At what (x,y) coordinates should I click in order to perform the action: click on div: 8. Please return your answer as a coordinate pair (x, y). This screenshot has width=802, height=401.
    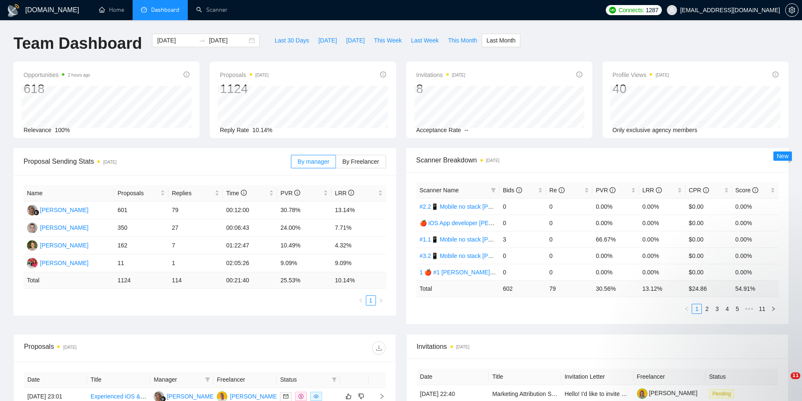
    Looking at the image, I should click on (441, 89).